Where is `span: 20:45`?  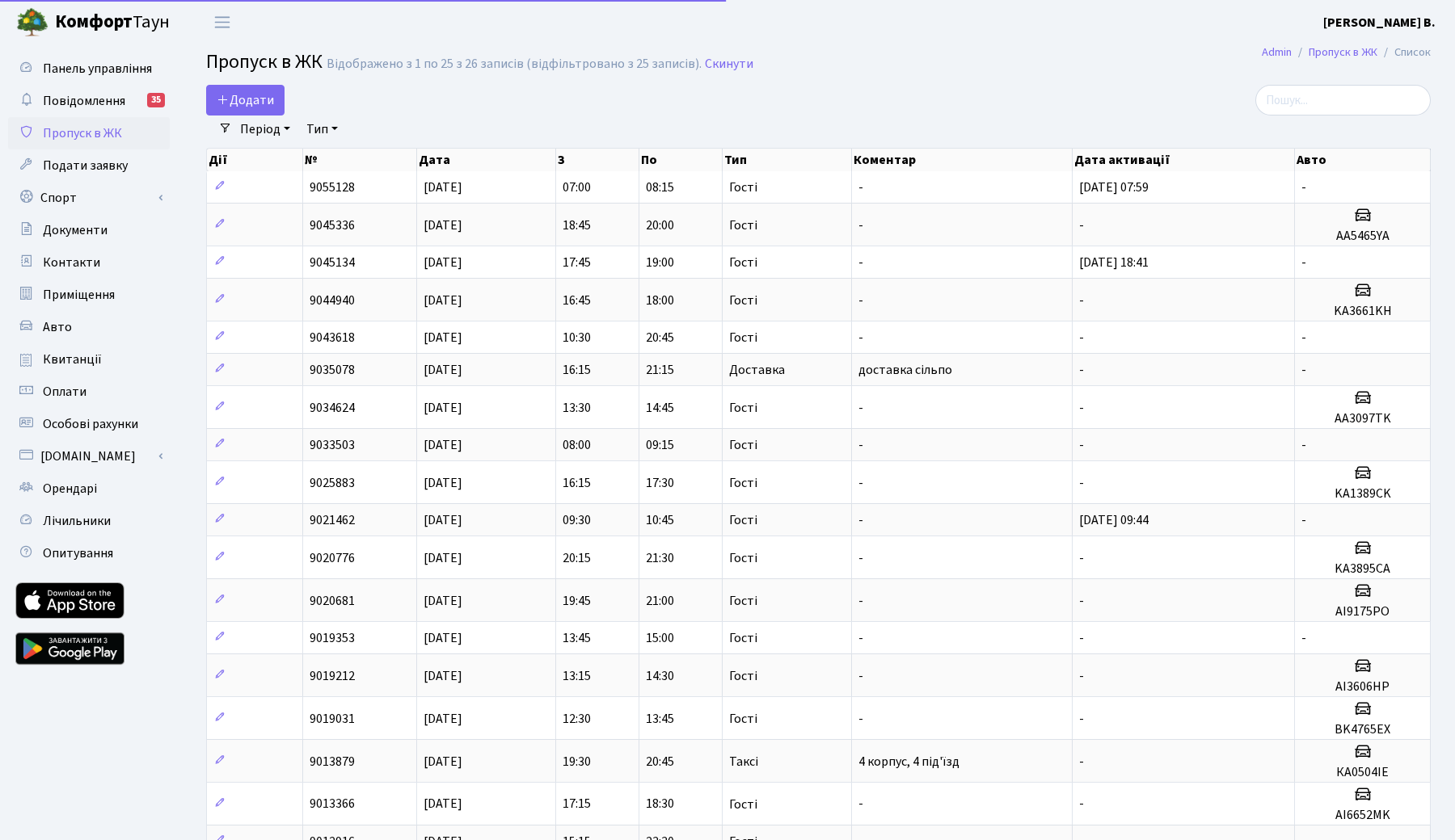
span: 20:45 is located at coordinates (660, 762).